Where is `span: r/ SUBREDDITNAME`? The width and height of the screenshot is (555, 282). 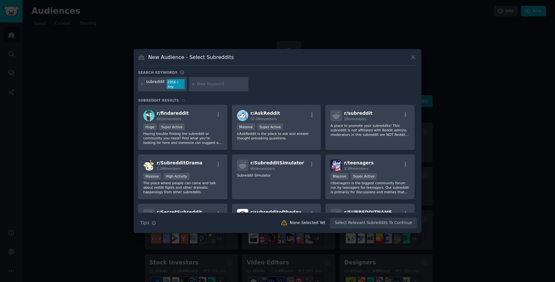 span: r/ SUBREDDITNAME is located at coordinates (368, 212).